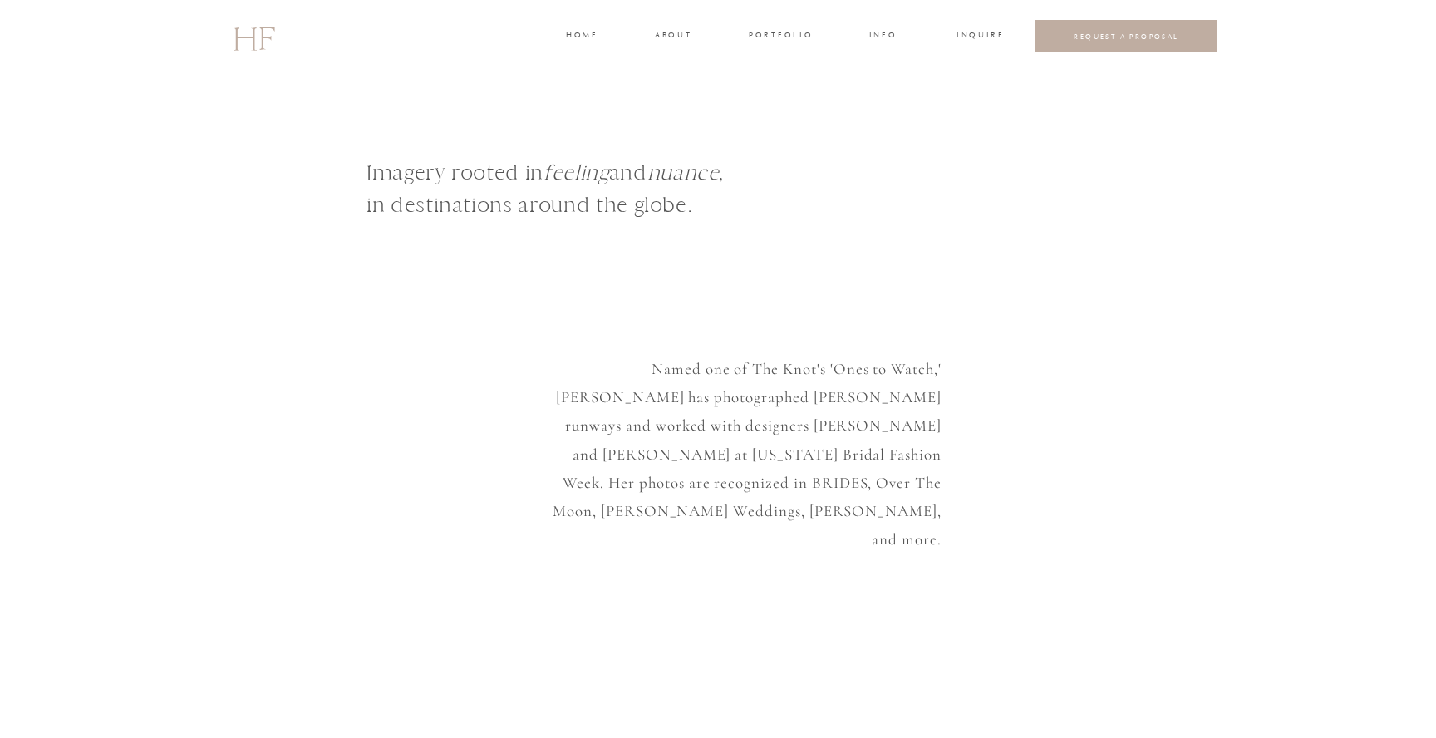 The width and height of the screenshot is (1436, 738). What do you see at coordinates (672, 37) in the screenshot?
I see `h3: about` at bounding box center [672, 37].